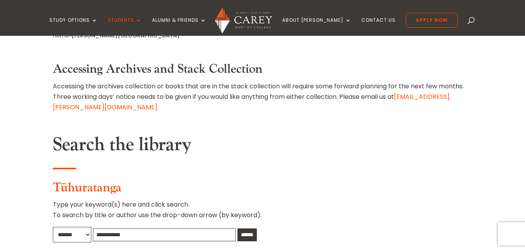 This screenshot has width=525, height=251. I want to click on a: Apply Now, so click(432, 20).